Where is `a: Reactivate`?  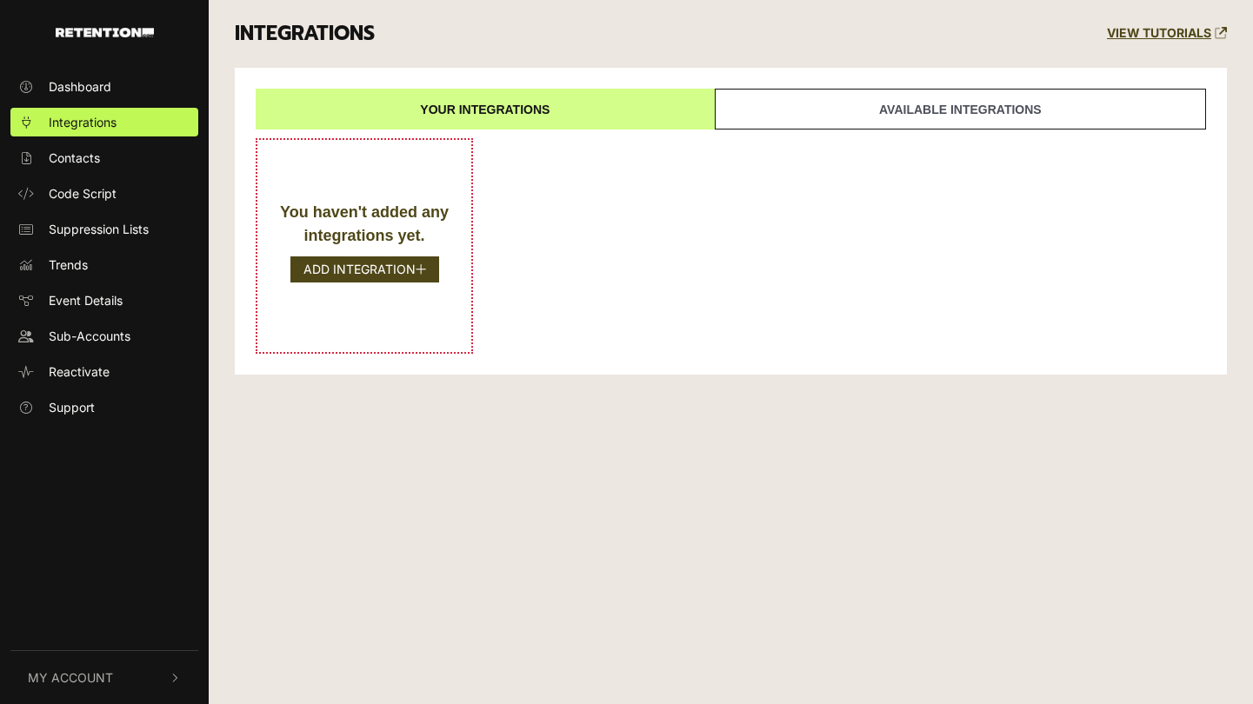
a: Reactivate is located at coordinates (104, 371).